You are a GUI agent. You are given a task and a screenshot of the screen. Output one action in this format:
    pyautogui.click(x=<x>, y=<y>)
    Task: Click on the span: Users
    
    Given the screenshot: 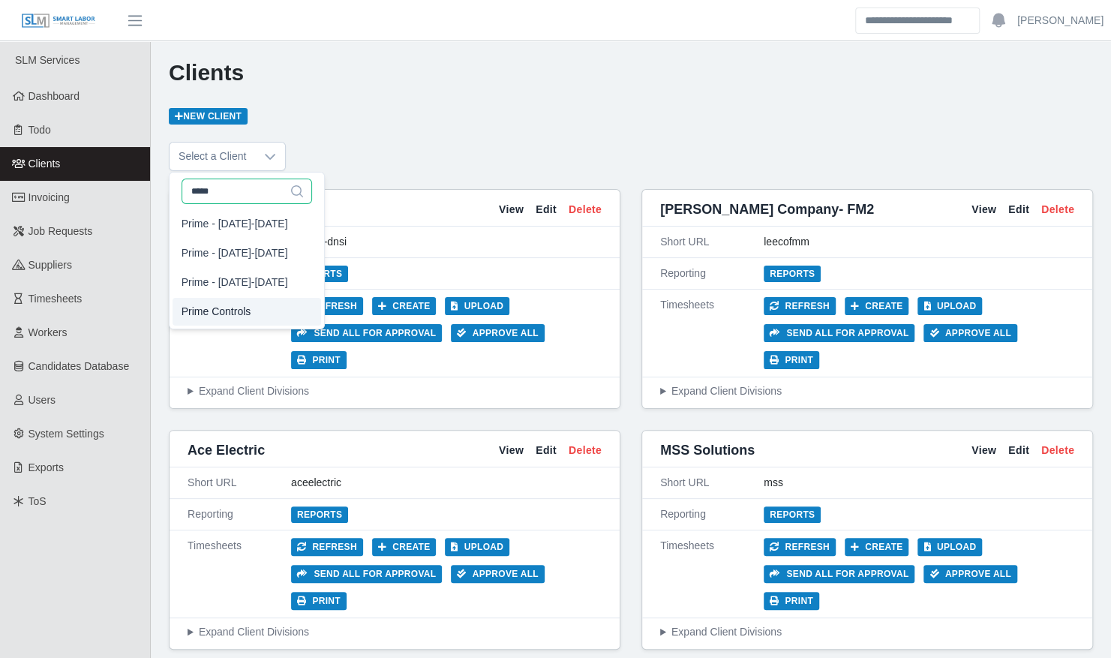 What is the action you would take?
    pyautogui.click(x=42, y=400)
    